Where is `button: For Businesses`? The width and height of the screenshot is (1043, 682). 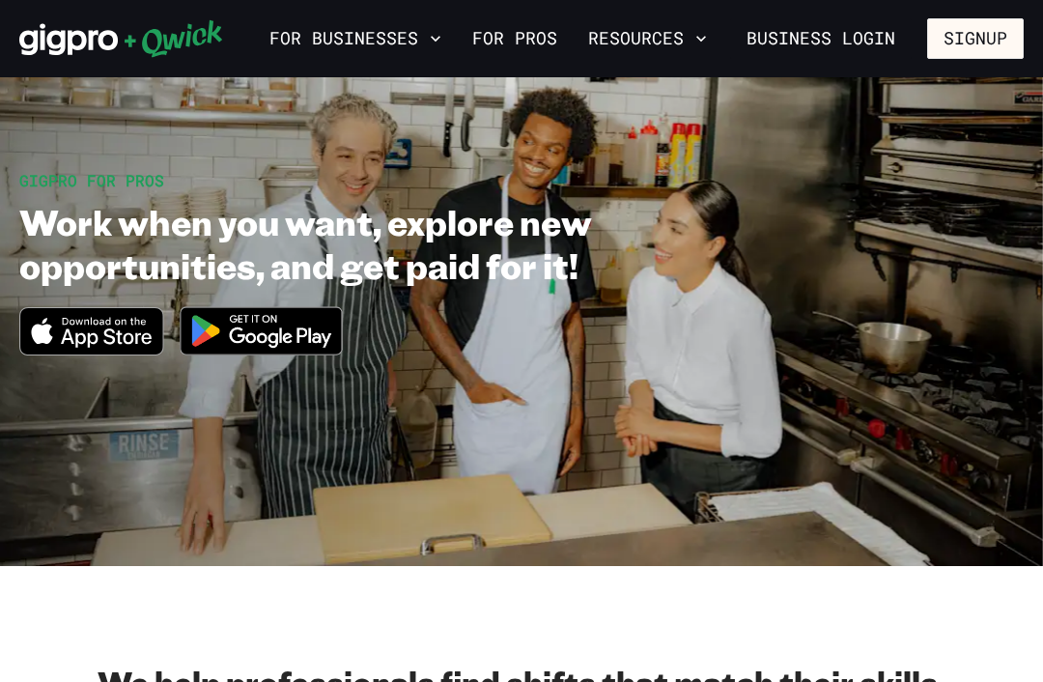 button: For Businesses is located at coordinates (355, 39).